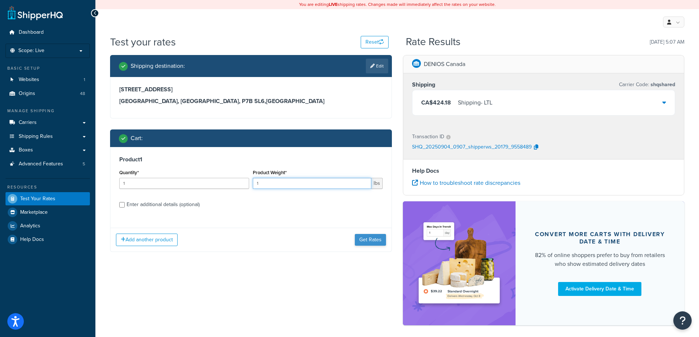 Image resolution: width=699 pixels, height=337 pixels. I want to click on li: Advanced Features, so click(48, 164).